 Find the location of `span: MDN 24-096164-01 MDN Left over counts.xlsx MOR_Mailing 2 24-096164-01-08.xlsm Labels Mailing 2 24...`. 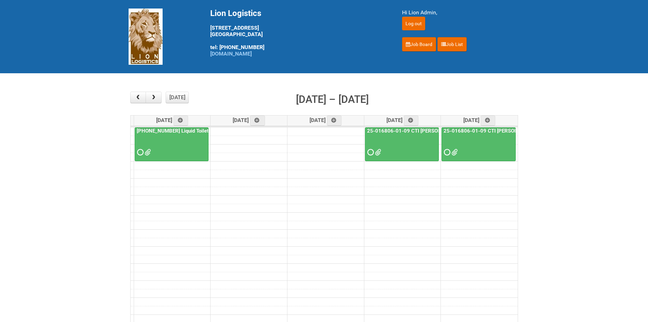

span: MDN 24-096164-01 MDN Left over counts.xlsx MOR_Mailing 2 24-096164-01-08.xlsm Labels Mailing 2 24... is located at coordinates (147, 152).